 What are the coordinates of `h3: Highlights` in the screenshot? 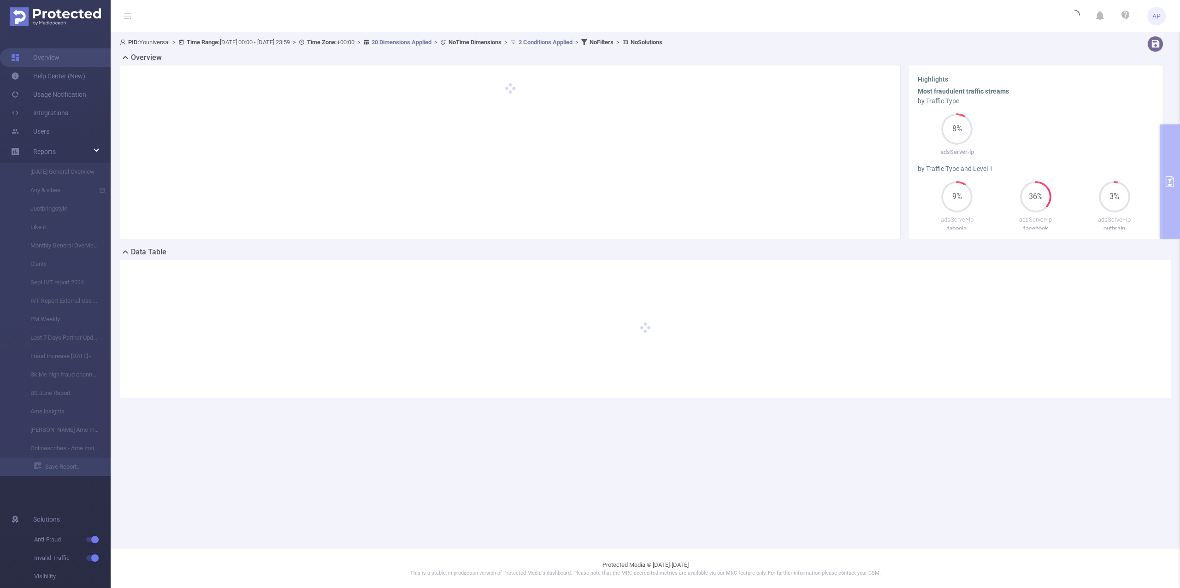 It's located at (1035, 79).